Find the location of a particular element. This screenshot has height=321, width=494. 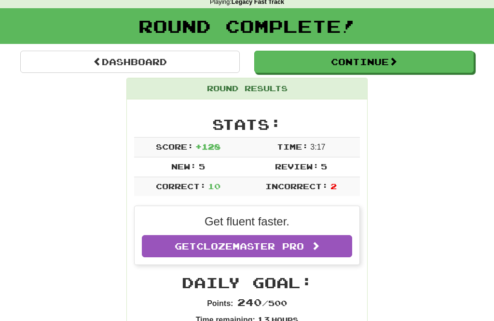

span: / 500 is located at coordinates (262, 302).